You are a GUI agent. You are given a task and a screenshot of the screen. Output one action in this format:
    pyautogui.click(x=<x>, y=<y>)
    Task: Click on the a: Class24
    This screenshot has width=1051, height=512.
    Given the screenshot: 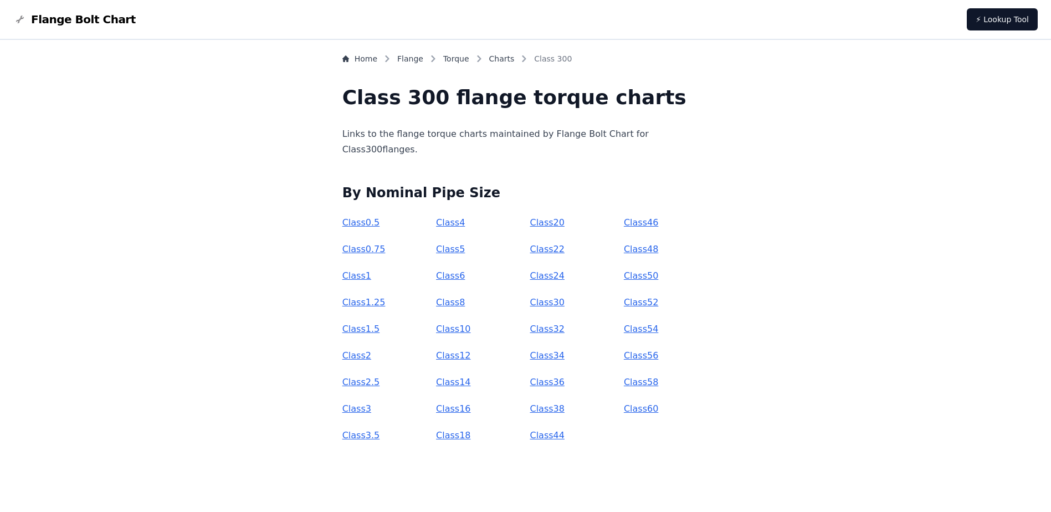 What is the action you would take?
    pyautogui.click(x=547, y=275)
    